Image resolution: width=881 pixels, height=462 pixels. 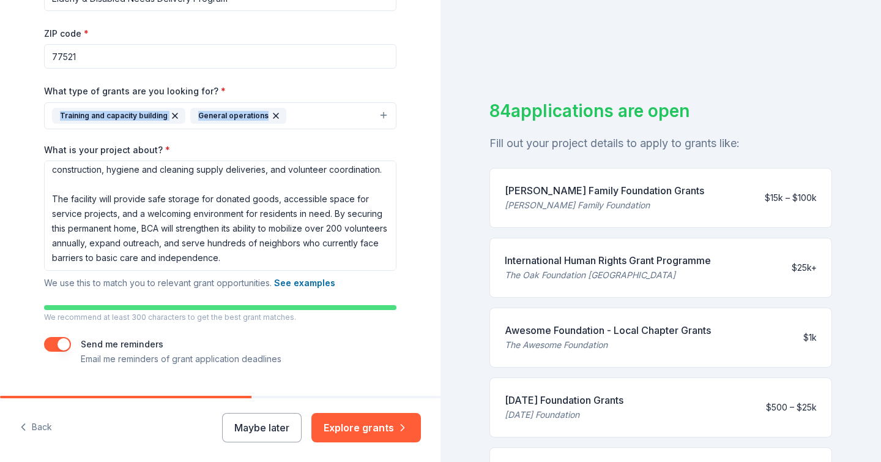 What do you see at coordinates (66, 34) in the screenshot?
I see `label: ZIP code` at bounding box center [66, 34].